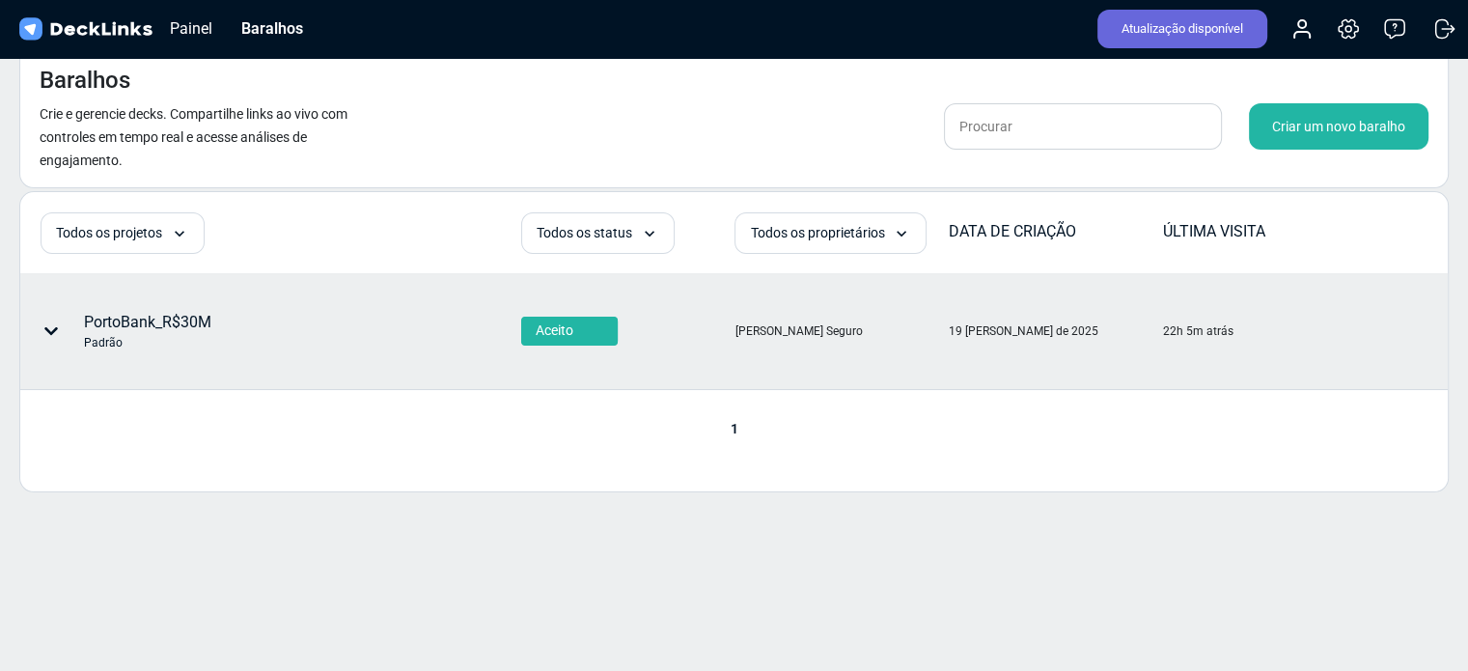  I want to click on font: Crie e gerencie decks. Compartilhe links ao vivo com controles em tempo real e acesse análises de..., so click(193, 137).